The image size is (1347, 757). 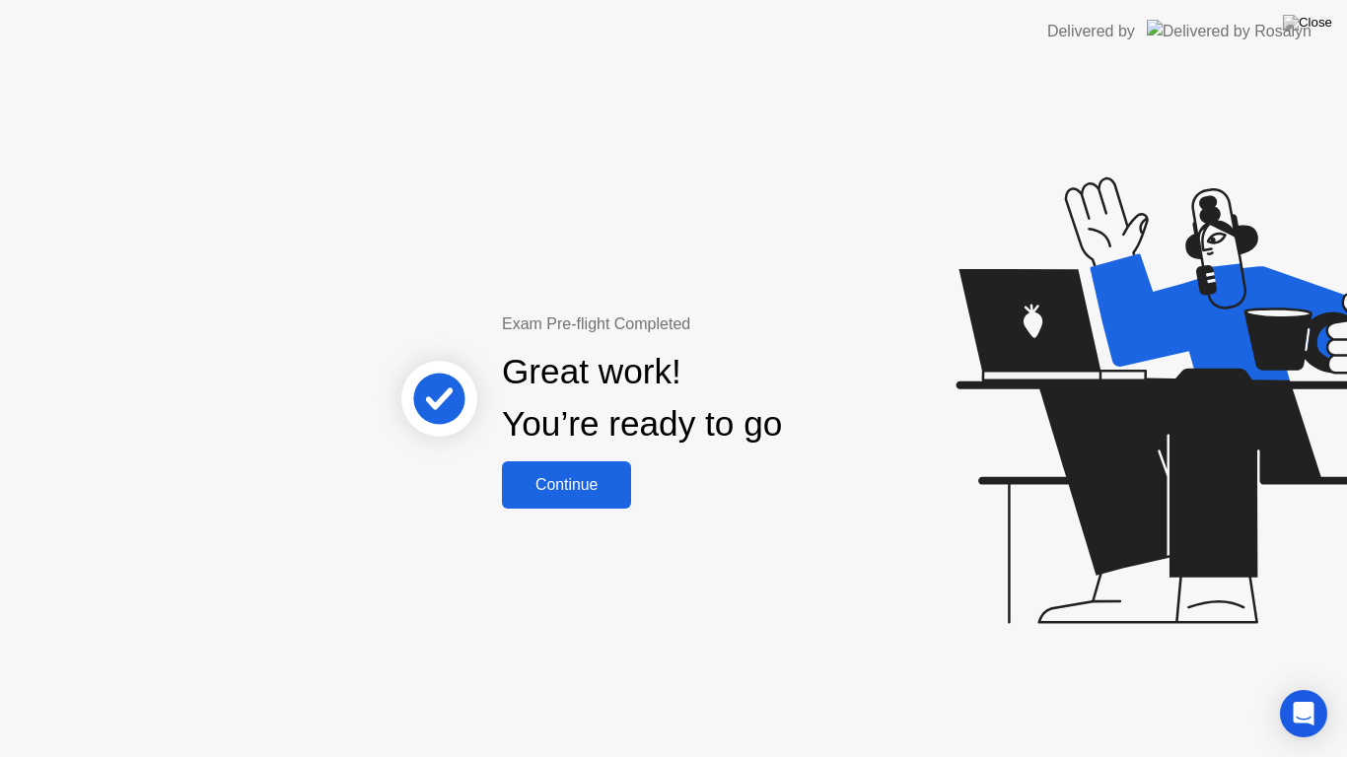 I want to click on div: Delivered by, so click(x=1091, y=32).